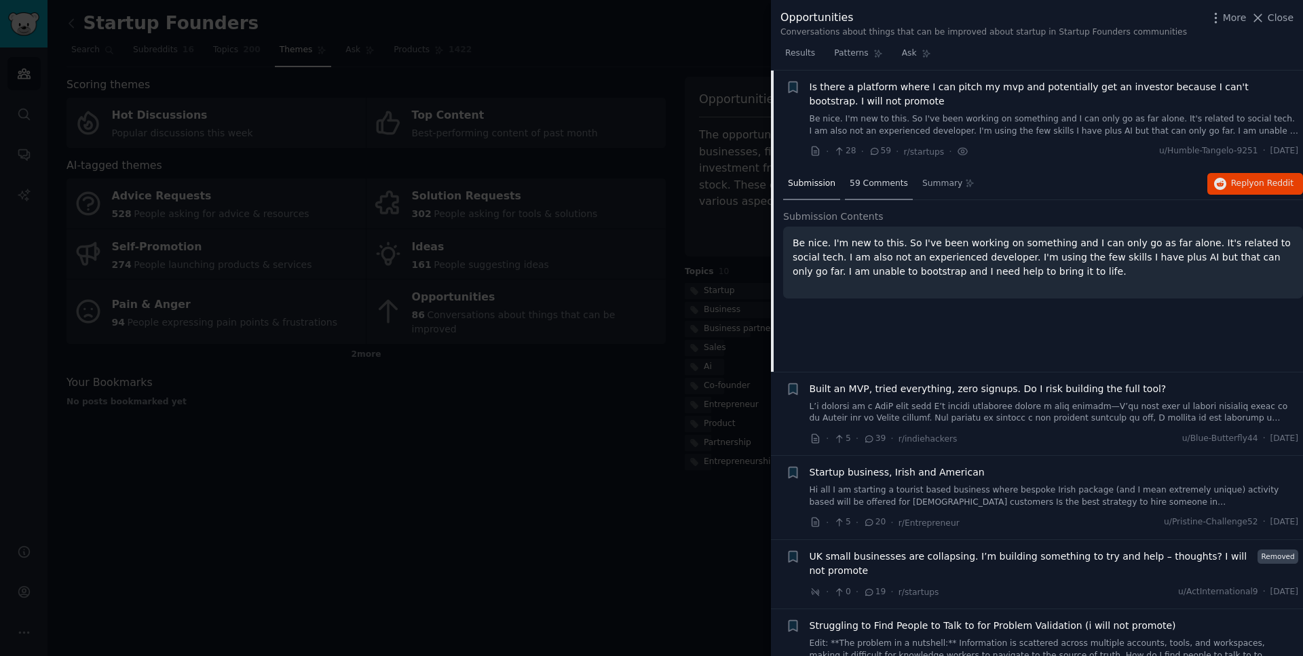 Image resolution: width=1303 pixels, height=656 pixels. Describe the element at coordinates (851, 54) in the screenshot. I see `span: Patterns` at that location.